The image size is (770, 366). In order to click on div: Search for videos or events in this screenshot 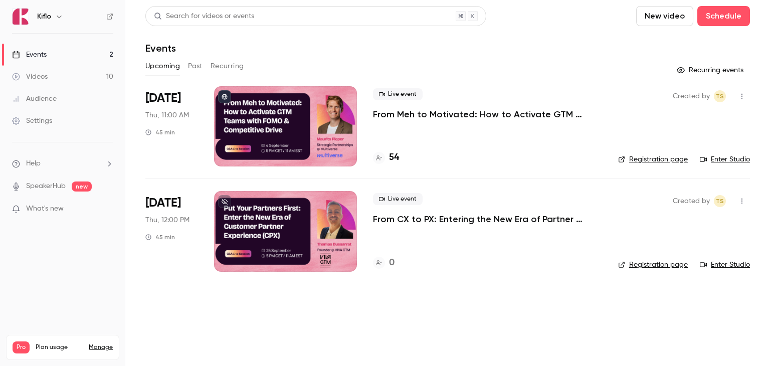, I will do `click(204, 16)`.